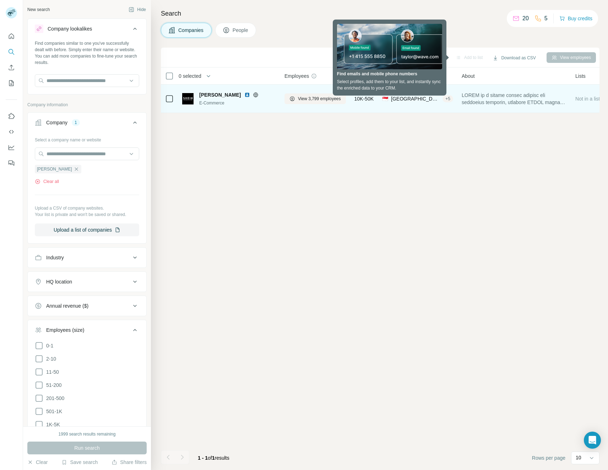  Describe the element at coordinates (129, 462) in the screenshot. I see `button: Share filters` at that location.